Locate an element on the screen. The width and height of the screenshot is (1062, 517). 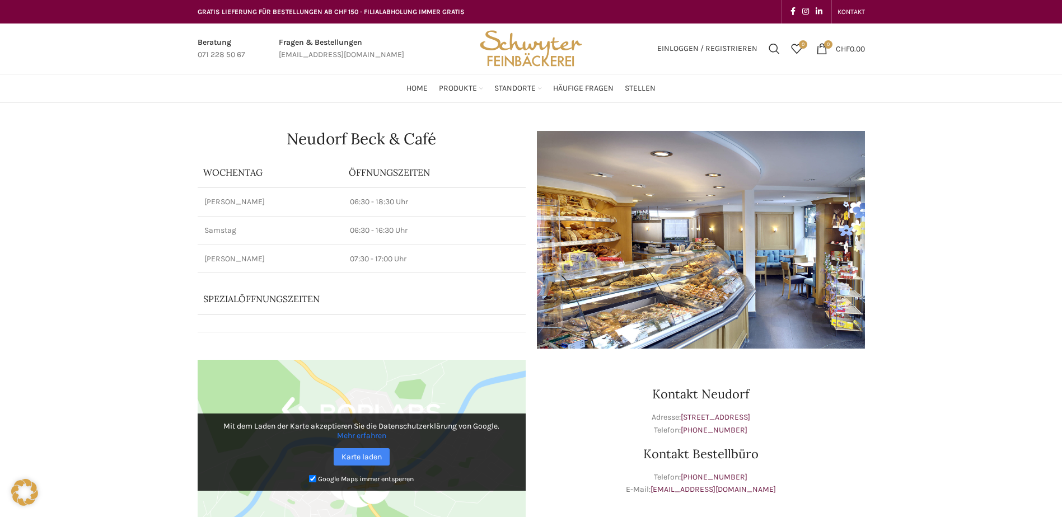
a: Facebook social link is located at coordinates (793, 12).